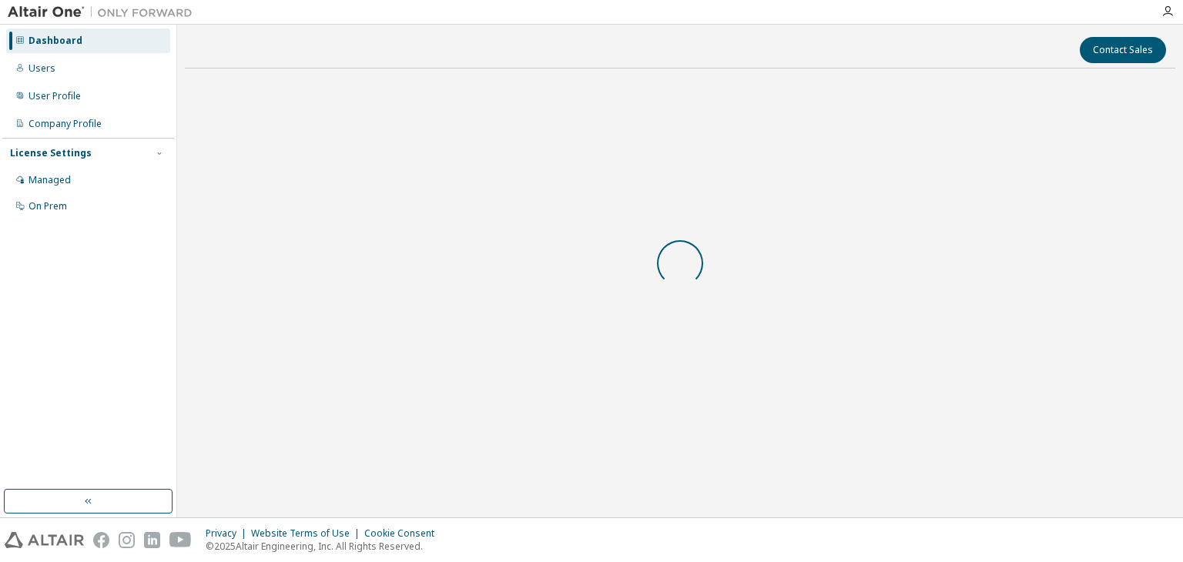  Describe the element at coordinates (42, 69) in the screenshot. I see `div: Users` at that location.